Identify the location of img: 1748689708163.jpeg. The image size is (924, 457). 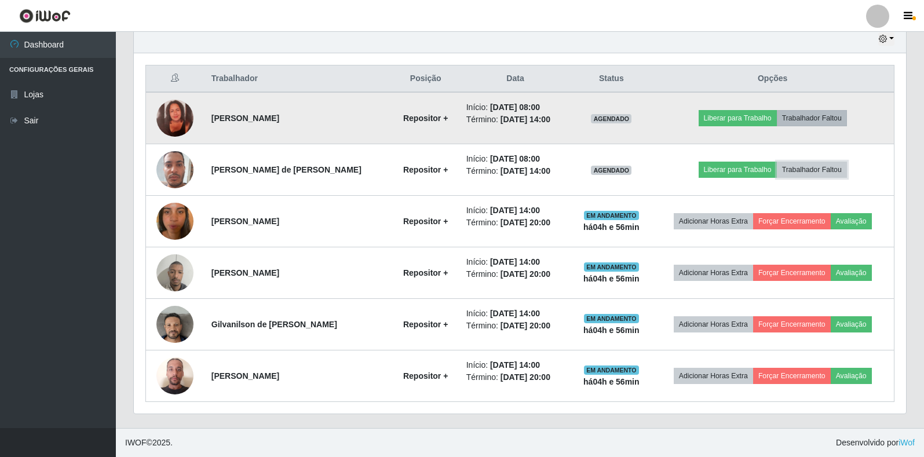
(175, 118).